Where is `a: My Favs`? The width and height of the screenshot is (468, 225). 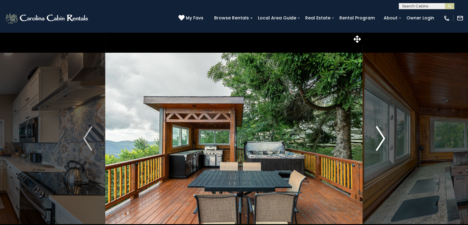
a: My Favs is located at coordinates (192, 18).